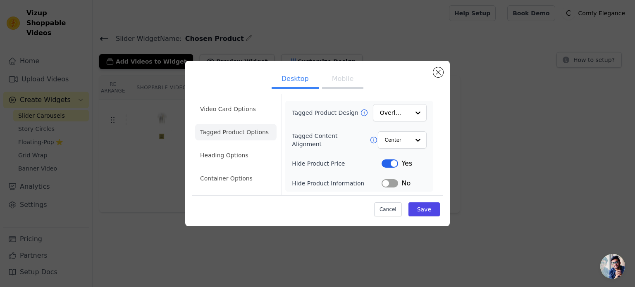 This screenshot has width=635, height=287. I want to click on label: Hide Product Information, so click(336, 183).